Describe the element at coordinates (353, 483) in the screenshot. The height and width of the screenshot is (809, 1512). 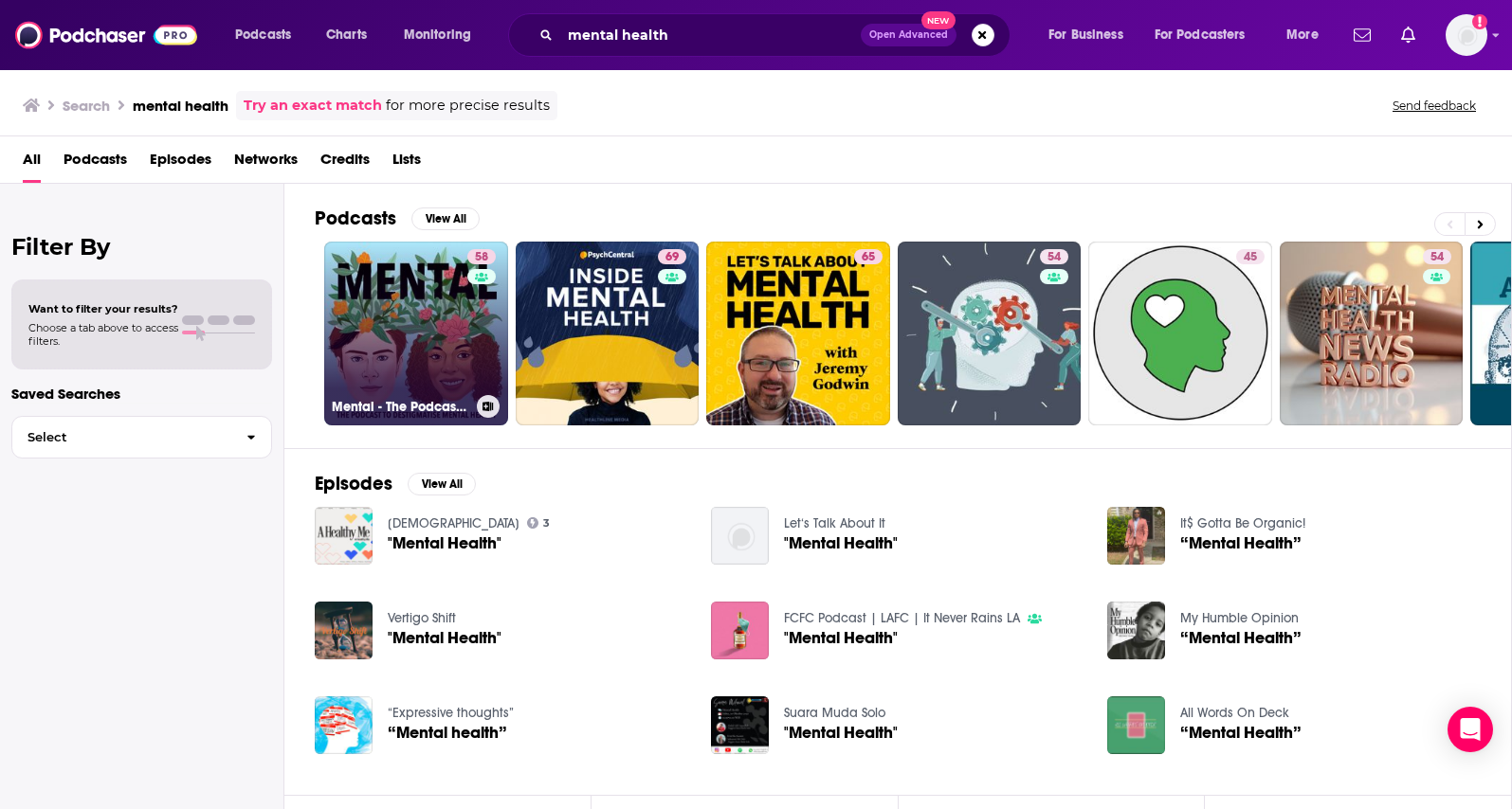
I see `h2: Episodes` at that location.